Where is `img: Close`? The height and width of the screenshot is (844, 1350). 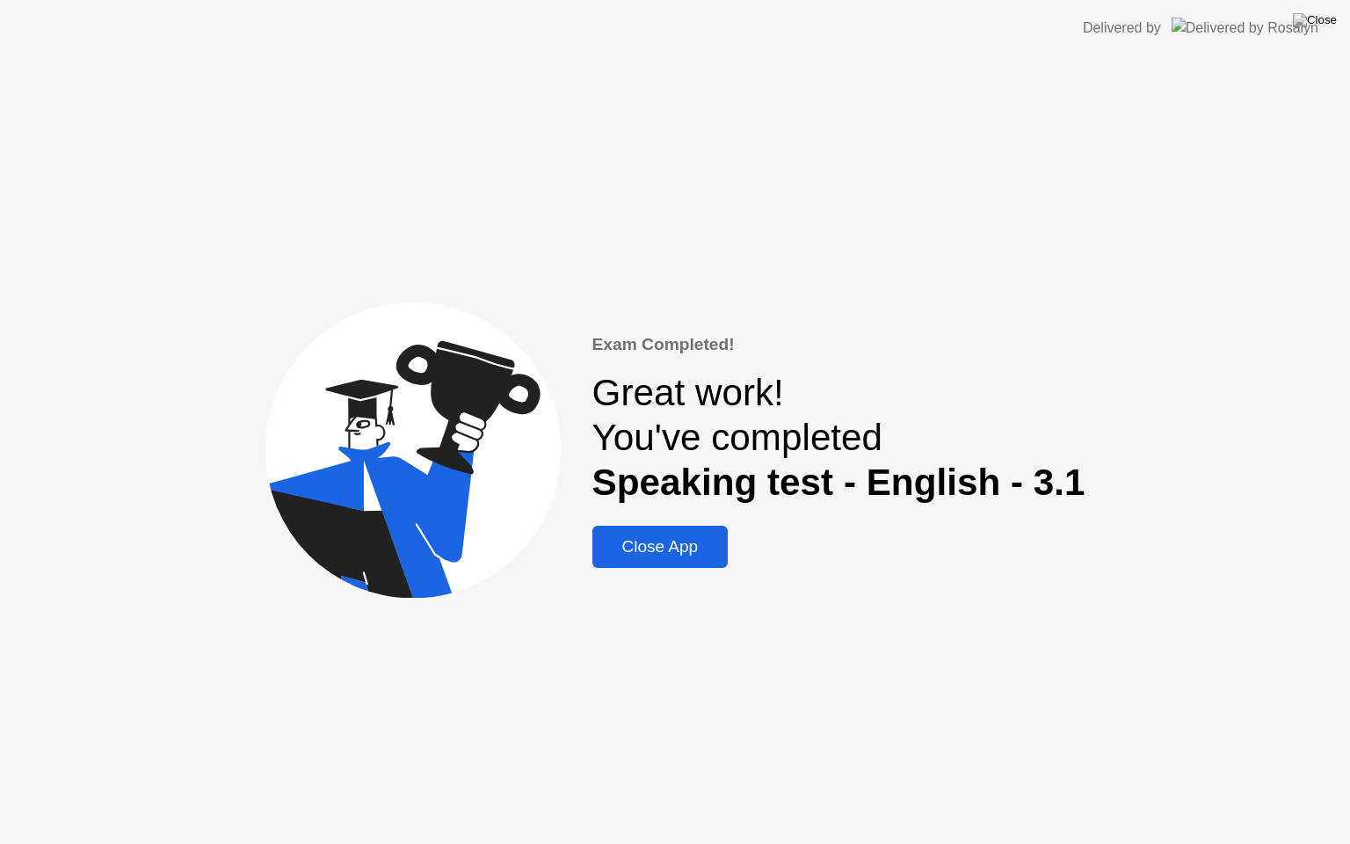
img: Close is located at coordinates (1315, 20).